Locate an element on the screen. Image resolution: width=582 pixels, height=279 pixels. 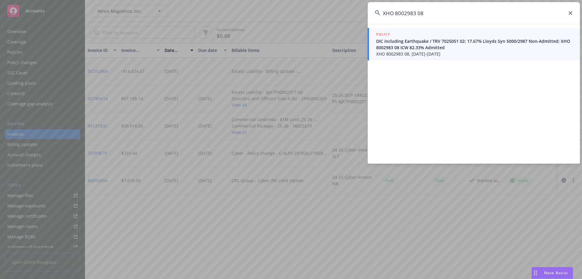
h5: POLICY is located at coordinates (383, 34).